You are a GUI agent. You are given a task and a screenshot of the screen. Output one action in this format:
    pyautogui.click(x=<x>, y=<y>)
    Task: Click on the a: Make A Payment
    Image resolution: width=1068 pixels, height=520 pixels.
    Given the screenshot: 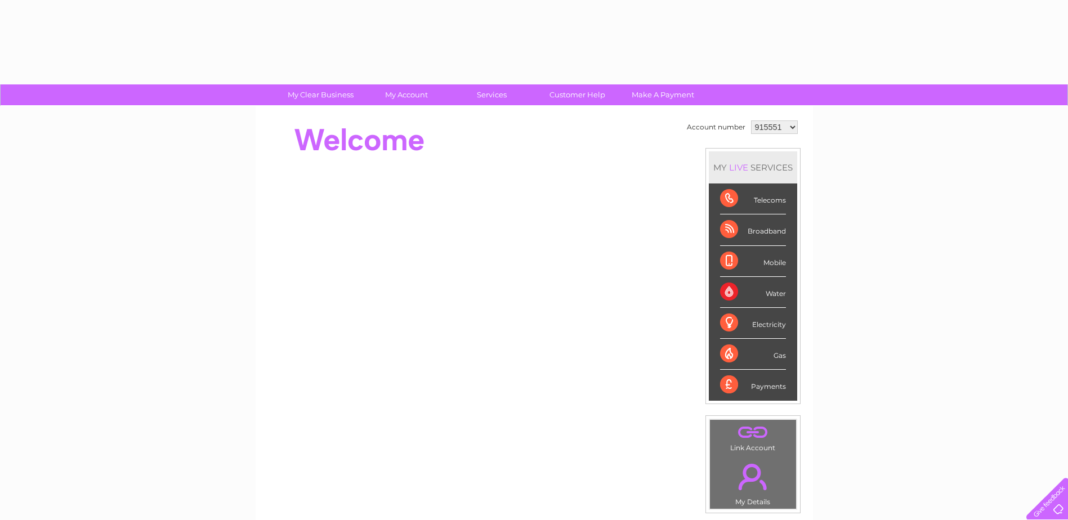 What is the action you would take?
    pyautogui.click(x=663, y=95)
    